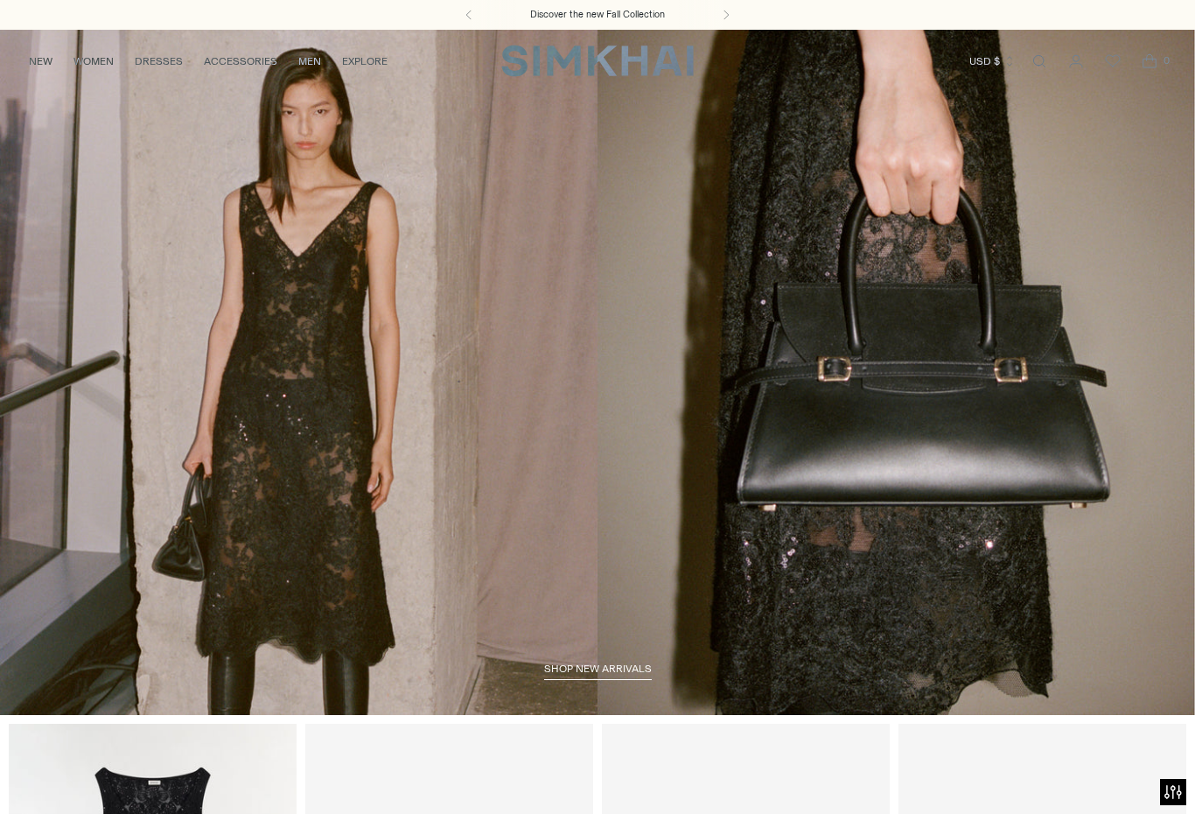 The width and height of the screenshot is (1195, 814). What do you see at coordinates (310, 61) in the screenshot?
I see `a: MEN` at bounding box center [310, 61].